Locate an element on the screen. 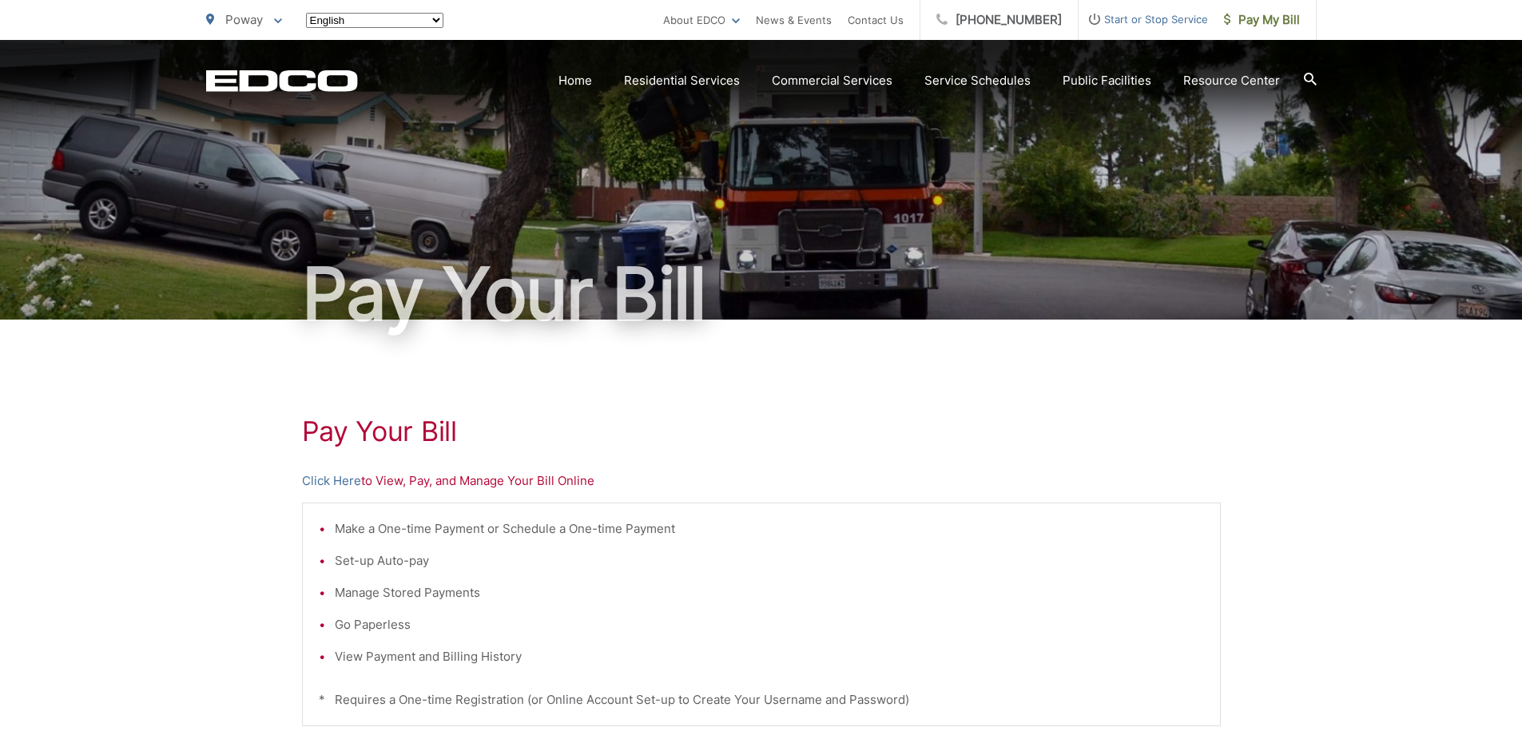 Image resolution: width=1522 pixels, height=755 pixels. a: Public Facilities is located at coordinates (1106, 81).